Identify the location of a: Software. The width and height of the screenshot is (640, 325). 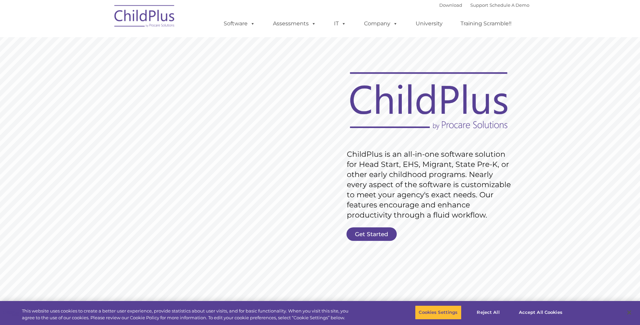
(239, 24).